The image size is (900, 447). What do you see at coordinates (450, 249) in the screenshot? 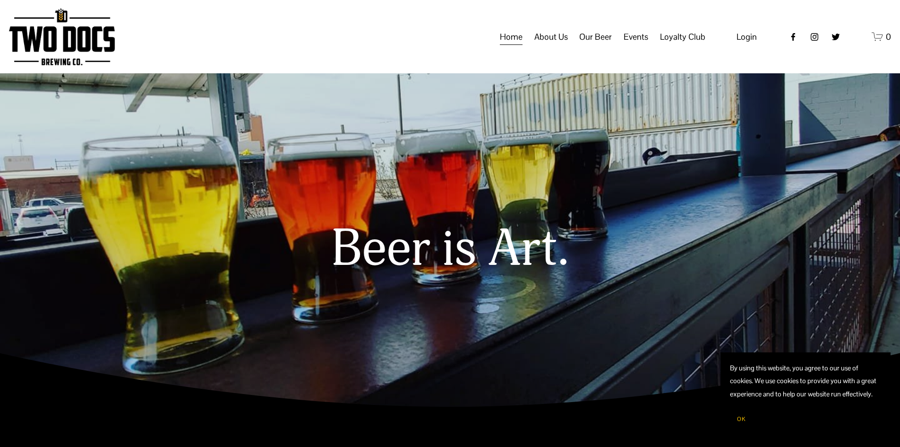
I see `h1: Beer is Art.` at bounding box center [450, 249].